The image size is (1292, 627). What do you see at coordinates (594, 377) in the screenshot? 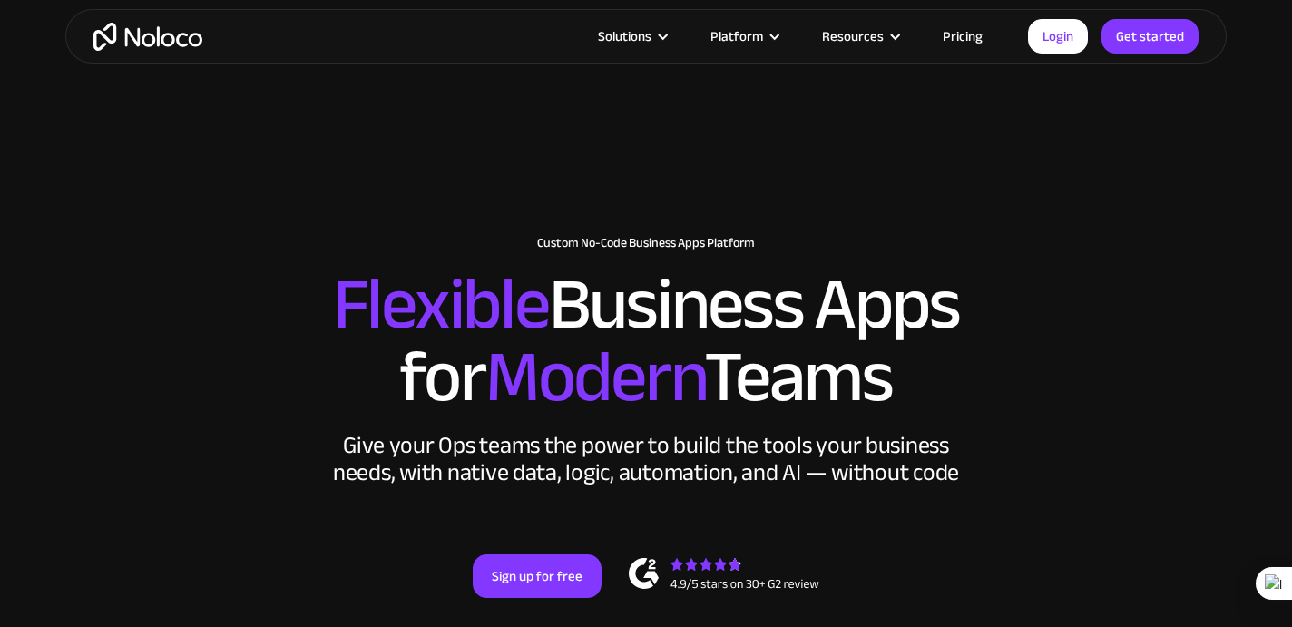
I see `span: Modern` at bounding box center [594, 377].